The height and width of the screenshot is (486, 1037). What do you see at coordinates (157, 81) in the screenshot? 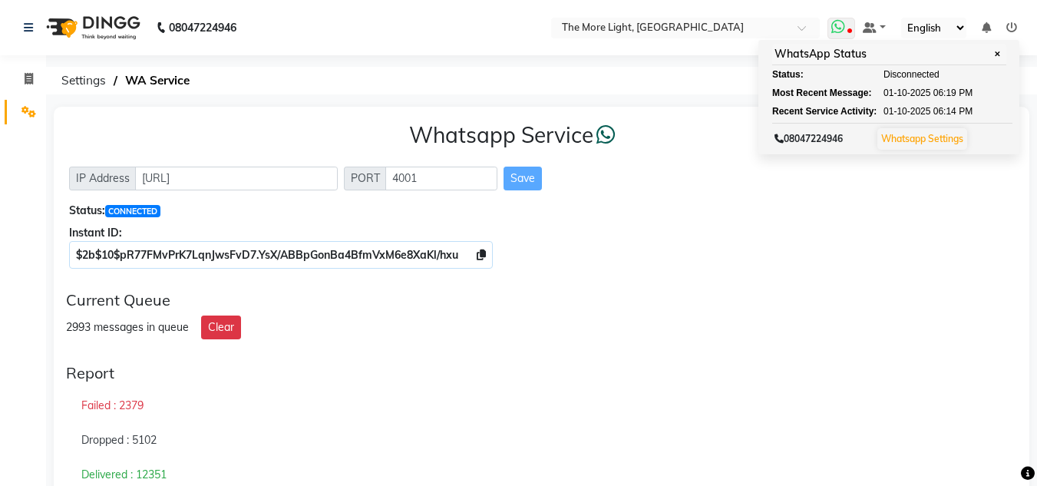
I see `span: WA Service` at bounding box center [157, 81].